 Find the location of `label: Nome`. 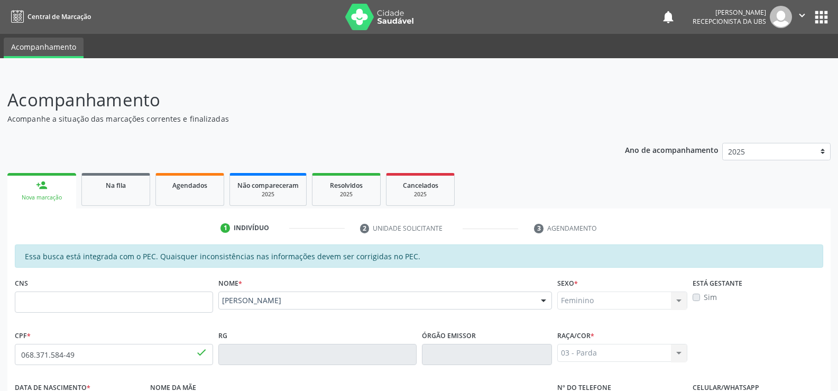

label: Nome is located at coordinates (230, 283).